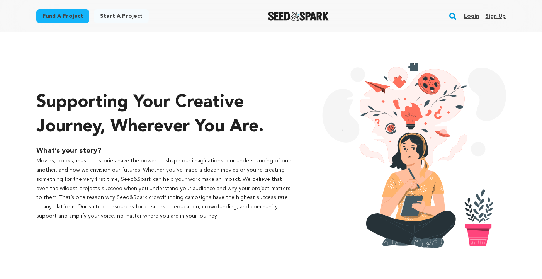 The image size is (542, 279). Describe the element at coordinates (121, 16) in the screenshot. I see `a: Start a project` at that location.